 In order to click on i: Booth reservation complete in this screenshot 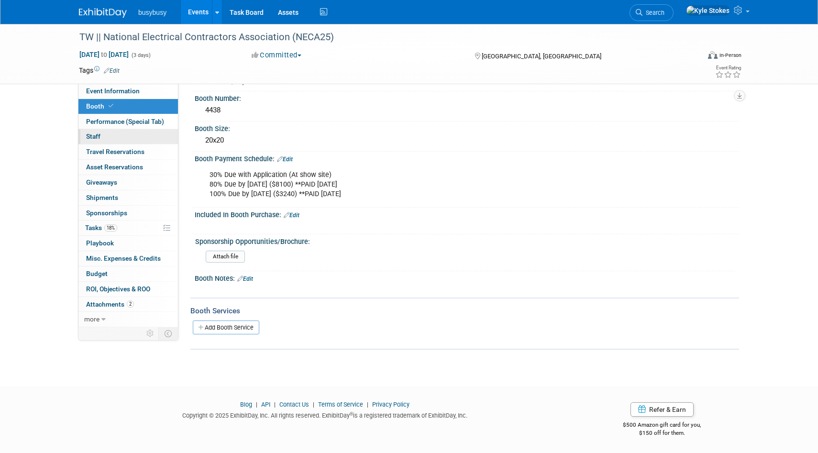, I will do `click(111, 106)`.